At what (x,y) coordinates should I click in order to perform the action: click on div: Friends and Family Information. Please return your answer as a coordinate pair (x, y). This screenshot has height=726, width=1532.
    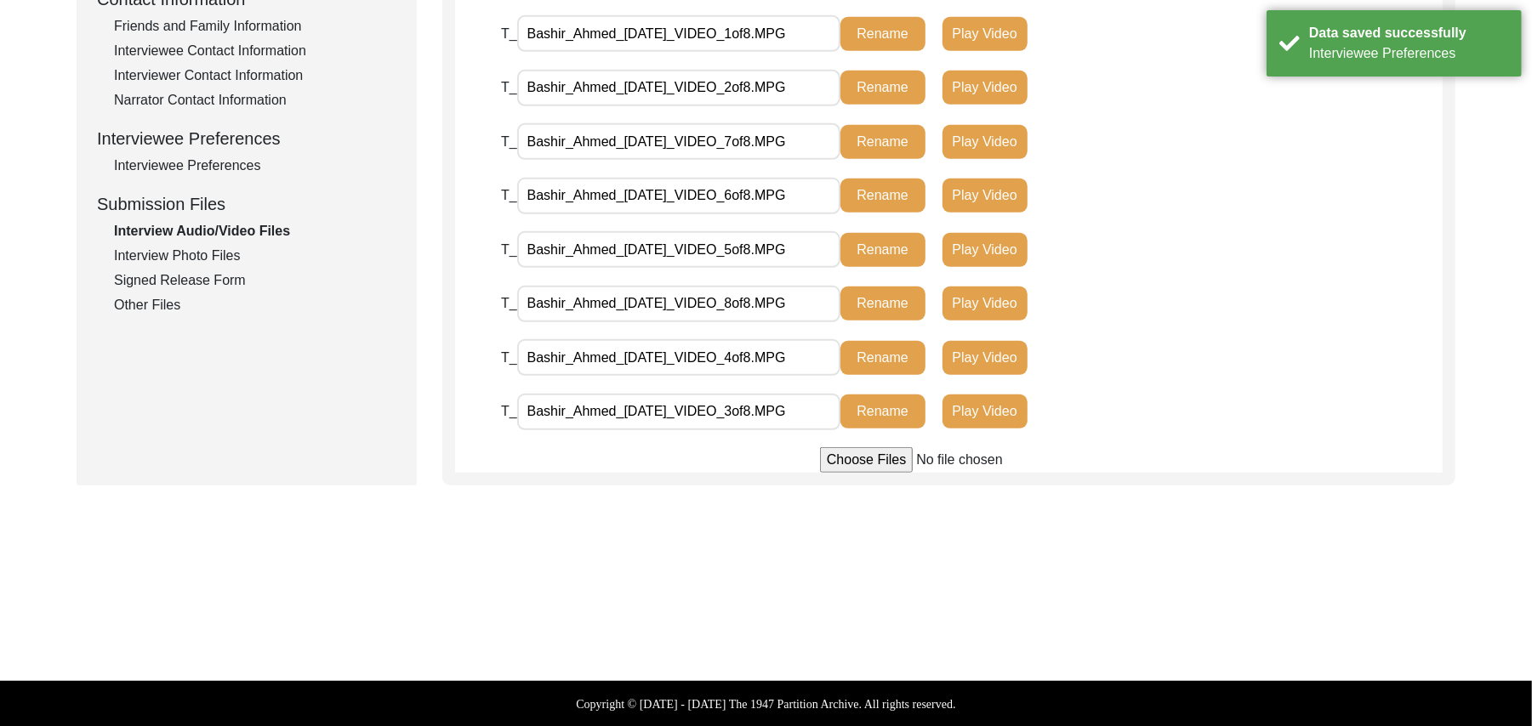
    Looking at the image, I should click on (255, 26).